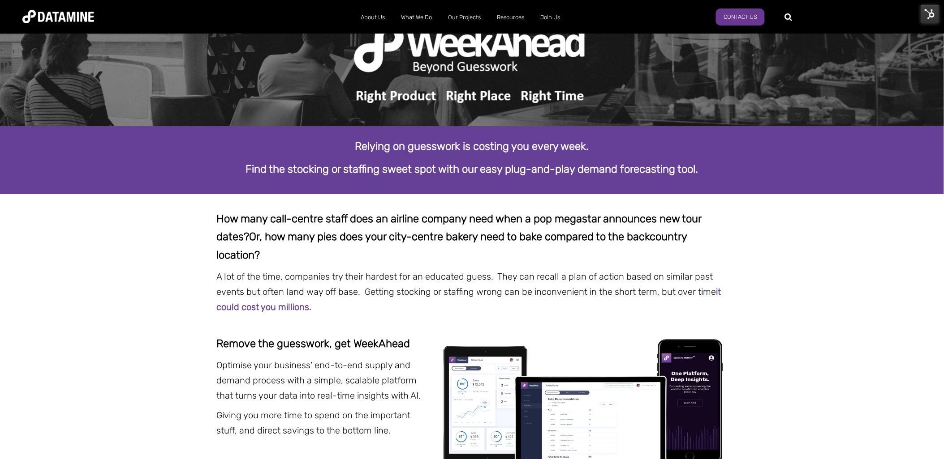 The height and width of the screenshot is (459, 944). Describe the element at coordinates (313, 423) in the screenshot. I see `span: Giving you more time to spend on the important stuff, and direct savings to the bottom line.` at that location.